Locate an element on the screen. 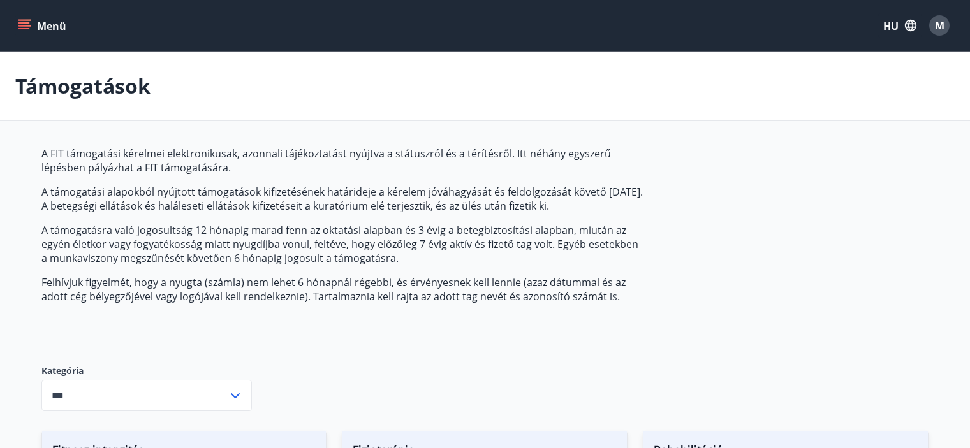 The image size is (970, 448). font: M is located at coordinates (939, 26).